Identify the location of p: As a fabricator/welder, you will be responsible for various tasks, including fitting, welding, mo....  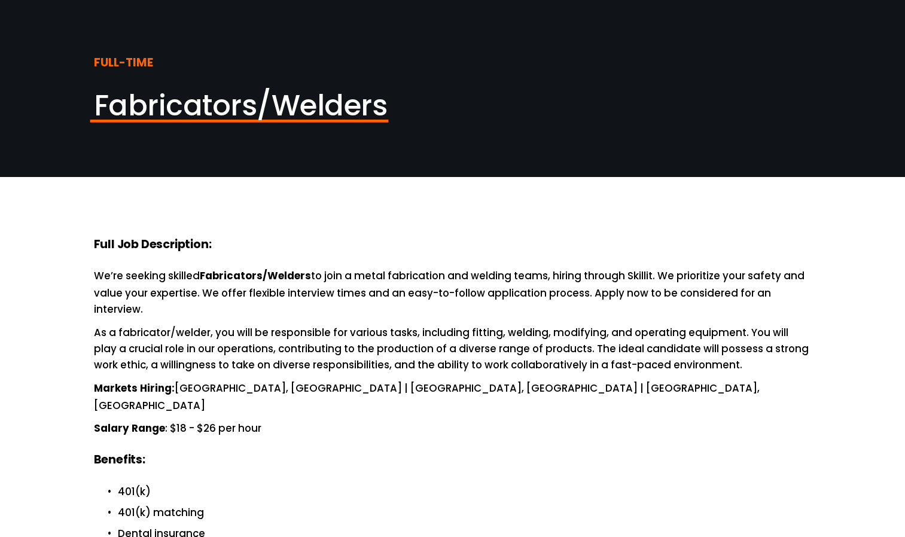
(453, 349).